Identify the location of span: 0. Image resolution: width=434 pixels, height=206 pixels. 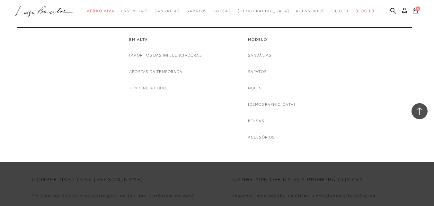
(418, 9).